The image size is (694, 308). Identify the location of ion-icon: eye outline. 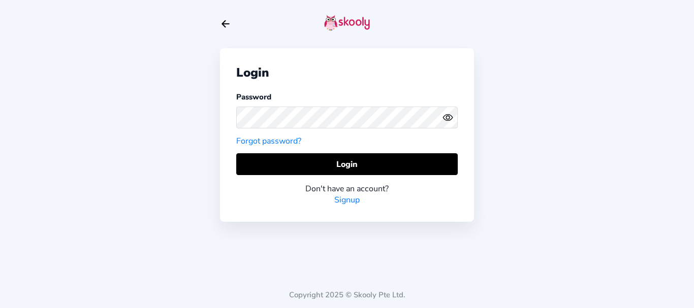
(447, 117).